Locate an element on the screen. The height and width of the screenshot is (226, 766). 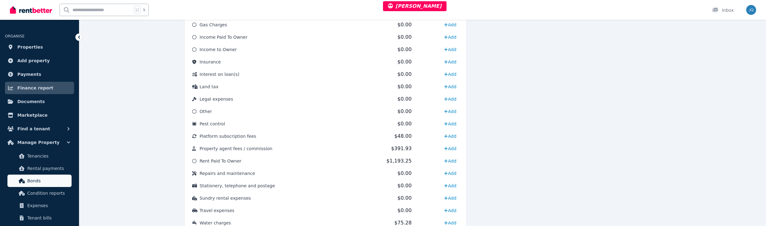
span: Tenancies is located at coordinates (48, 156).